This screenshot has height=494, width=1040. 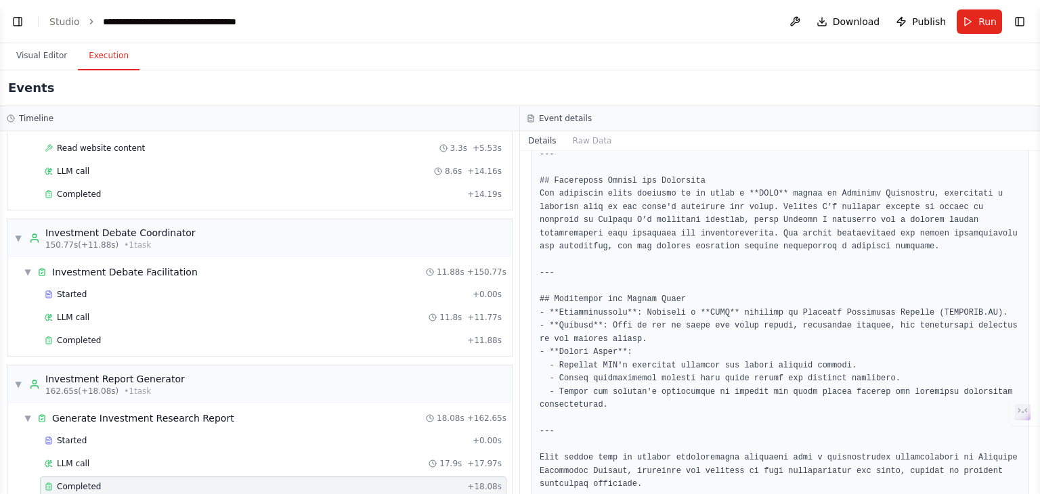 What do you see at coordinates (487, 272) in the screenshot?
I see `span: + 150.77s` at bounding box center [487, 272].